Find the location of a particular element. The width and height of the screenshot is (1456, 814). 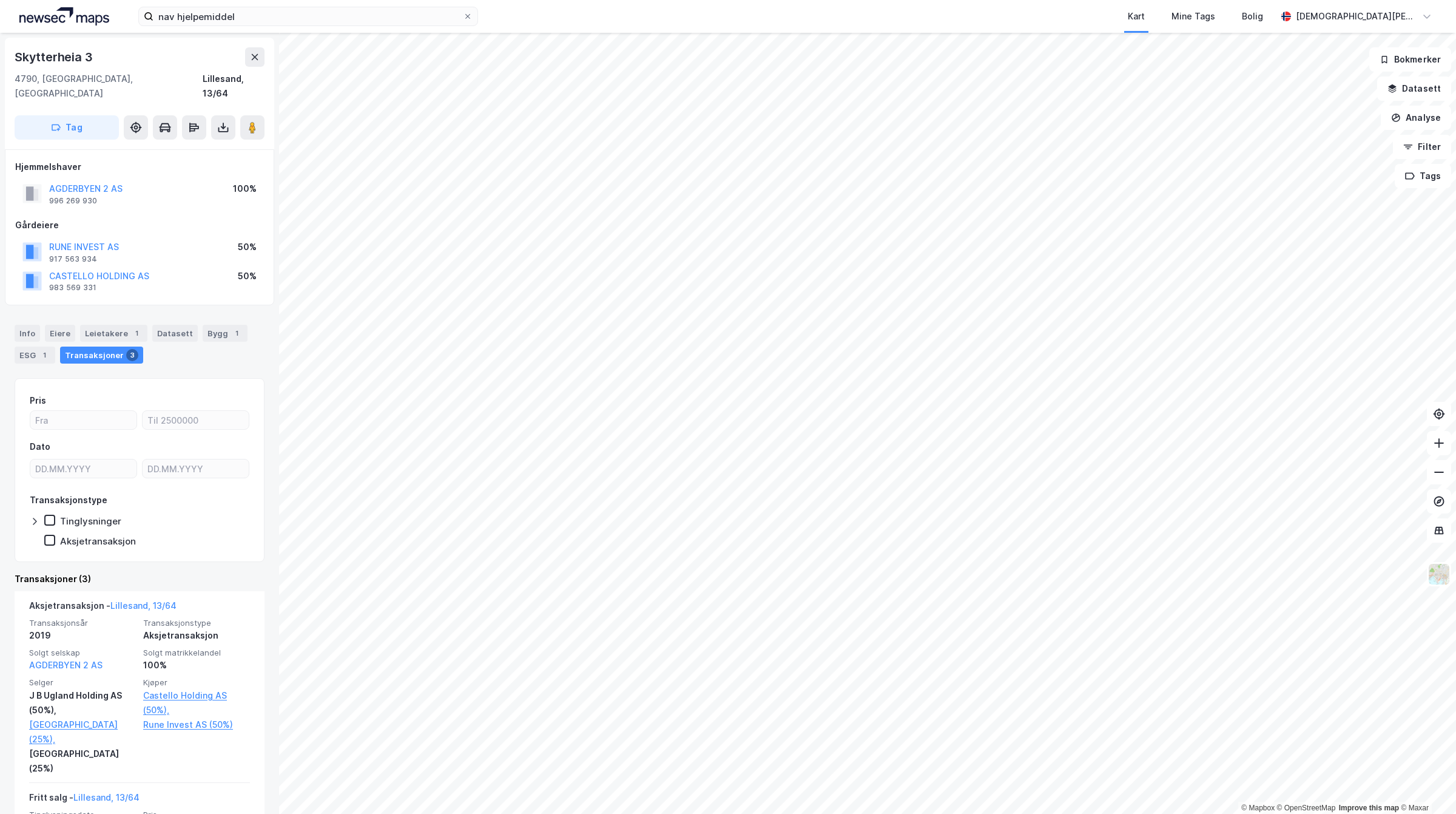

button: Analyse is located at coordinates (1416, 118).